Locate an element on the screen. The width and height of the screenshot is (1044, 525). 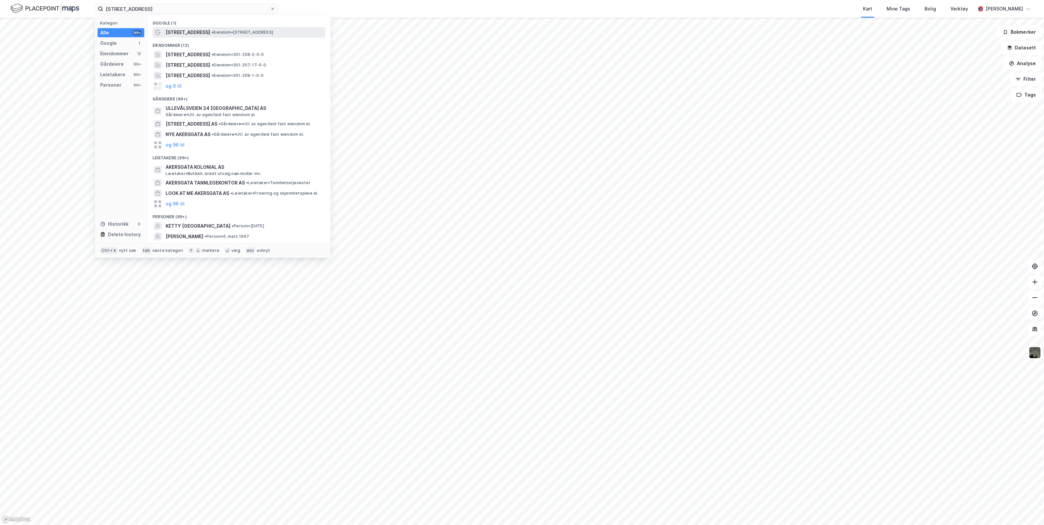
span: Leietaker • Tannhelsetjenester is located at coordinates (278, 183).